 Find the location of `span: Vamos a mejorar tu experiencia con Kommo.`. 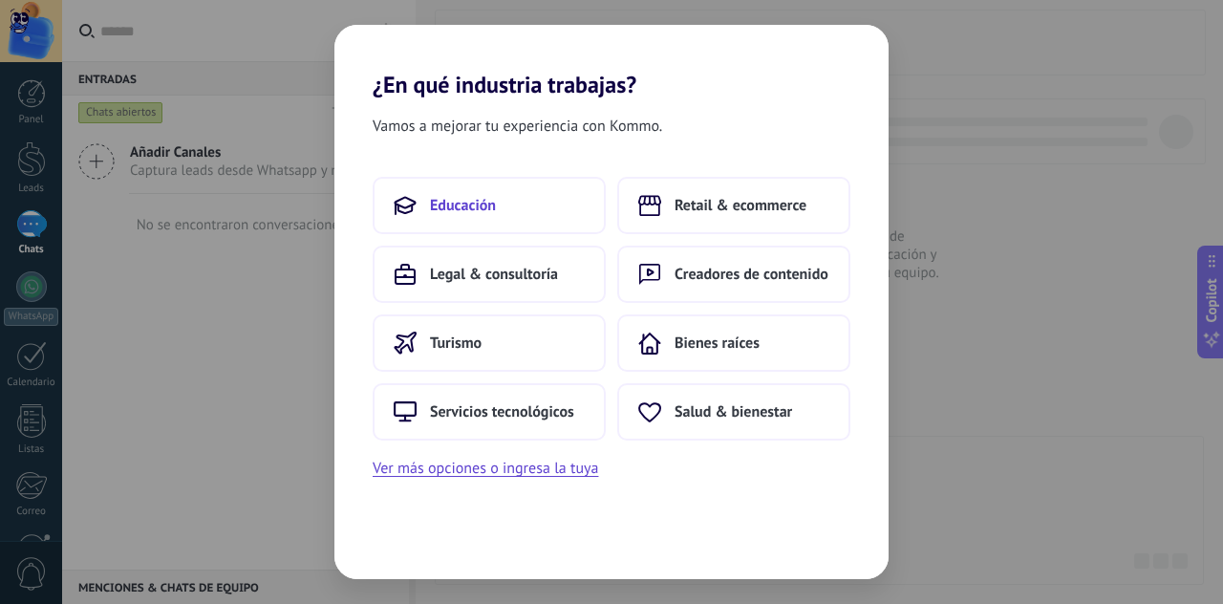

span: Vamos a mejorar tu experiencia con Kommo. is located at coordinates (517, 126).